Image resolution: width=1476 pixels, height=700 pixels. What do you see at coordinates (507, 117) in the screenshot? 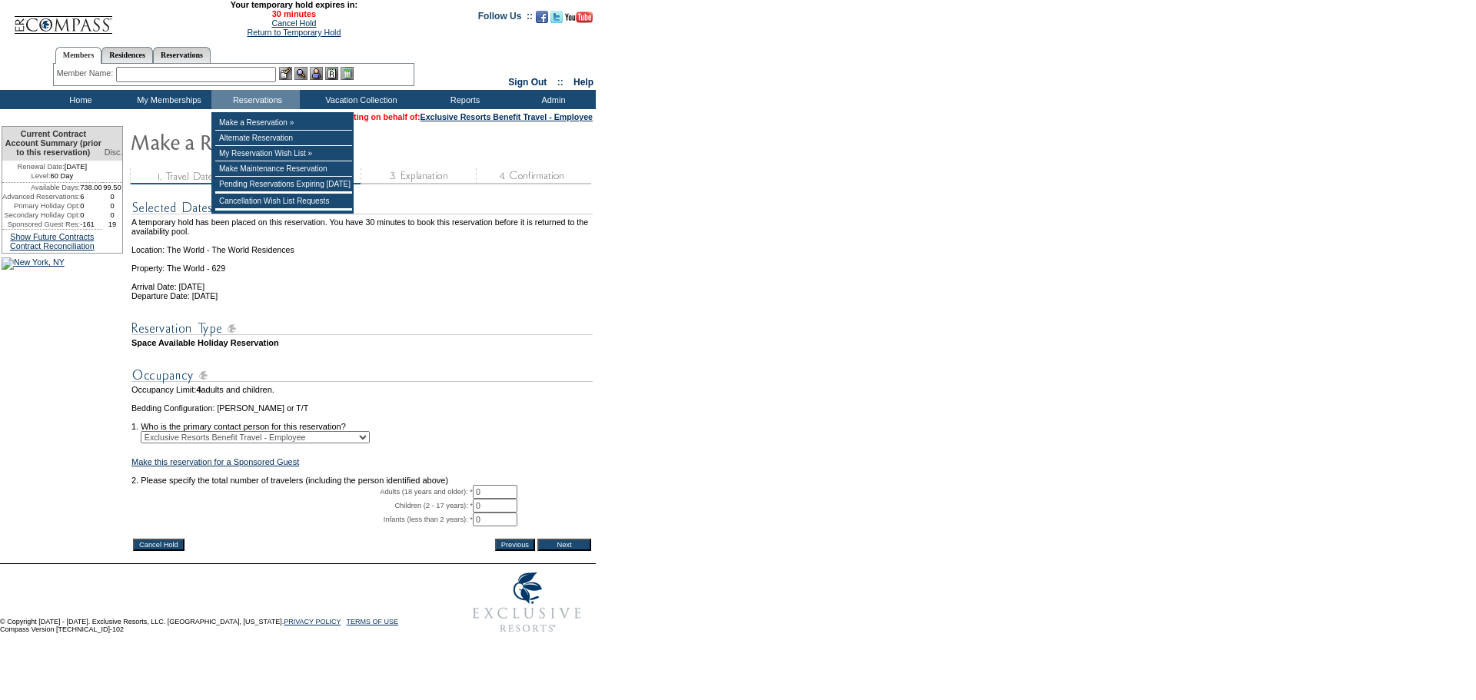
I see `a: Exclusive Resorts Benefit Travel - Employee` at bounding box center [507, 117].